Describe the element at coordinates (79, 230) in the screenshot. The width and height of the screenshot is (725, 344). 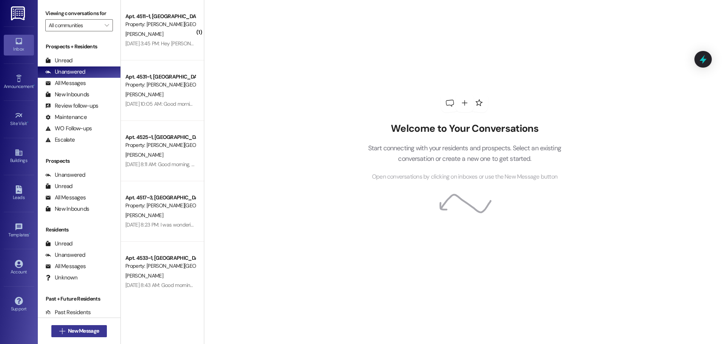
I see `div: Residents` at that location.